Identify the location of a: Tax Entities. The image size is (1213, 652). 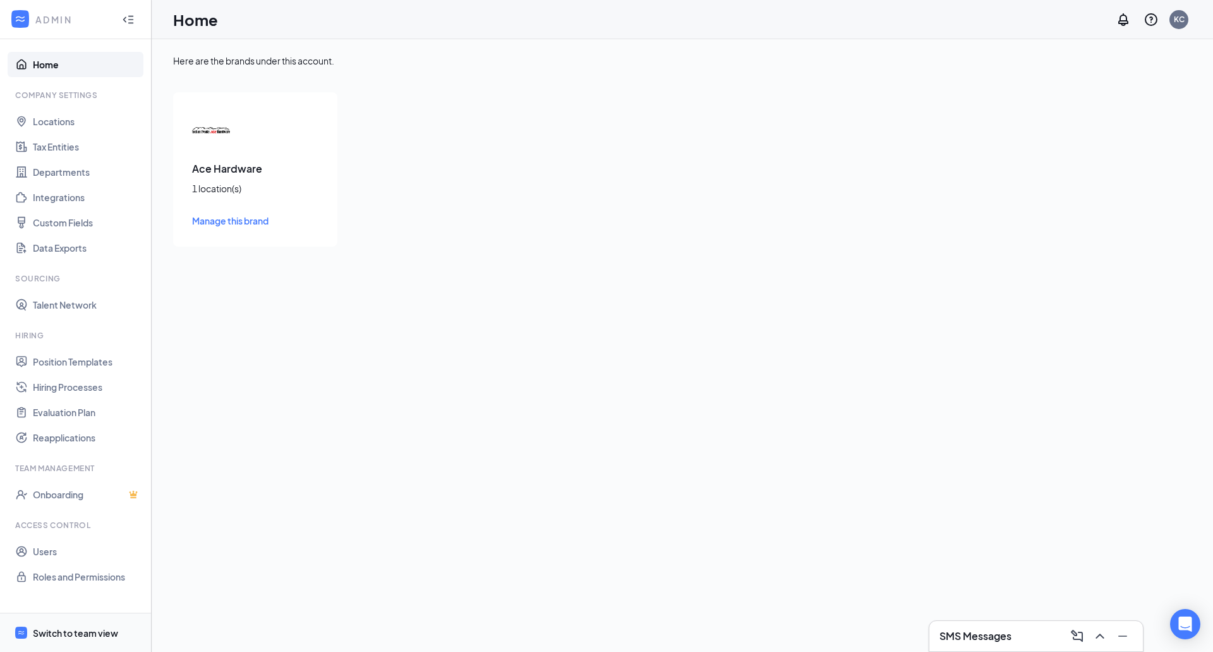
(87, 147).